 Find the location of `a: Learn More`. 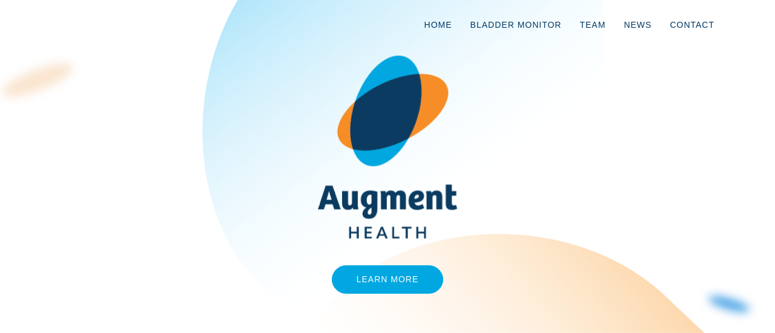

a: Learn More is located at coordinates (387, 280).